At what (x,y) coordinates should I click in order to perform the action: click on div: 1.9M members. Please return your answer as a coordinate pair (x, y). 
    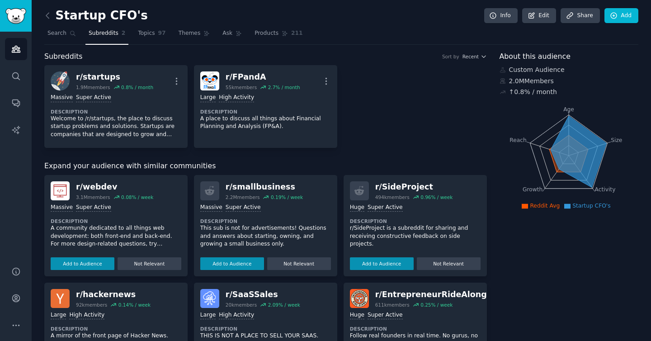
    Looking at the image, I should click on (93, 87).